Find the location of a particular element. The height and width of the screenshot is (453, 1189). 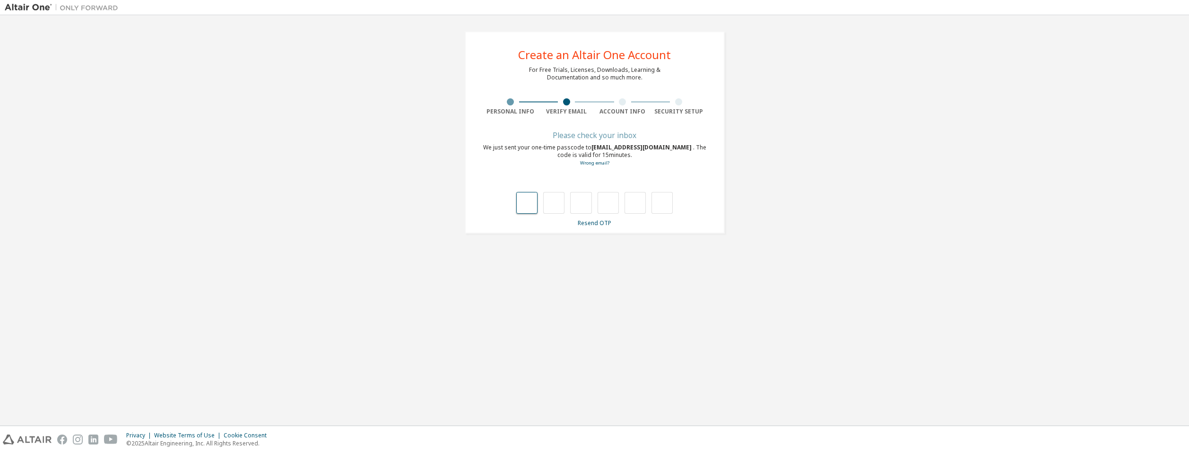

img: youtube.svg is located at coordinates (111, 439).